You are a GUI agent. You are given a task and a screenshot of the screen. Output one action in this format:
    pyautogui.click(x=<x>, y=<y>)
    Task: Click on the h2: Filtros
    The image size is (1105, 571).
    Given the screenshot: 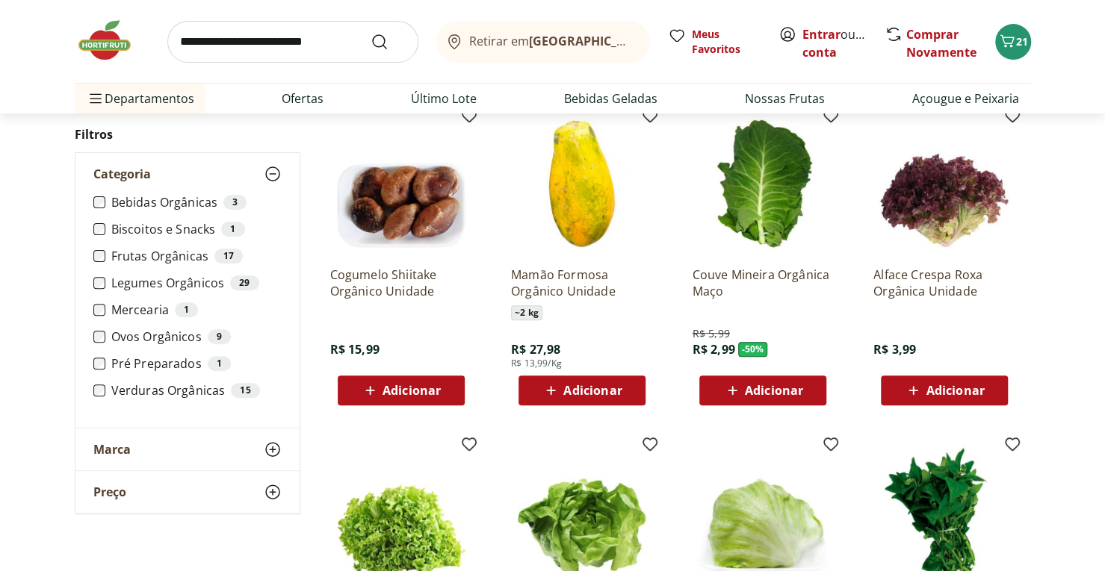 What is the action you would take?
    pyautogui.click(x=188, y=134)
    